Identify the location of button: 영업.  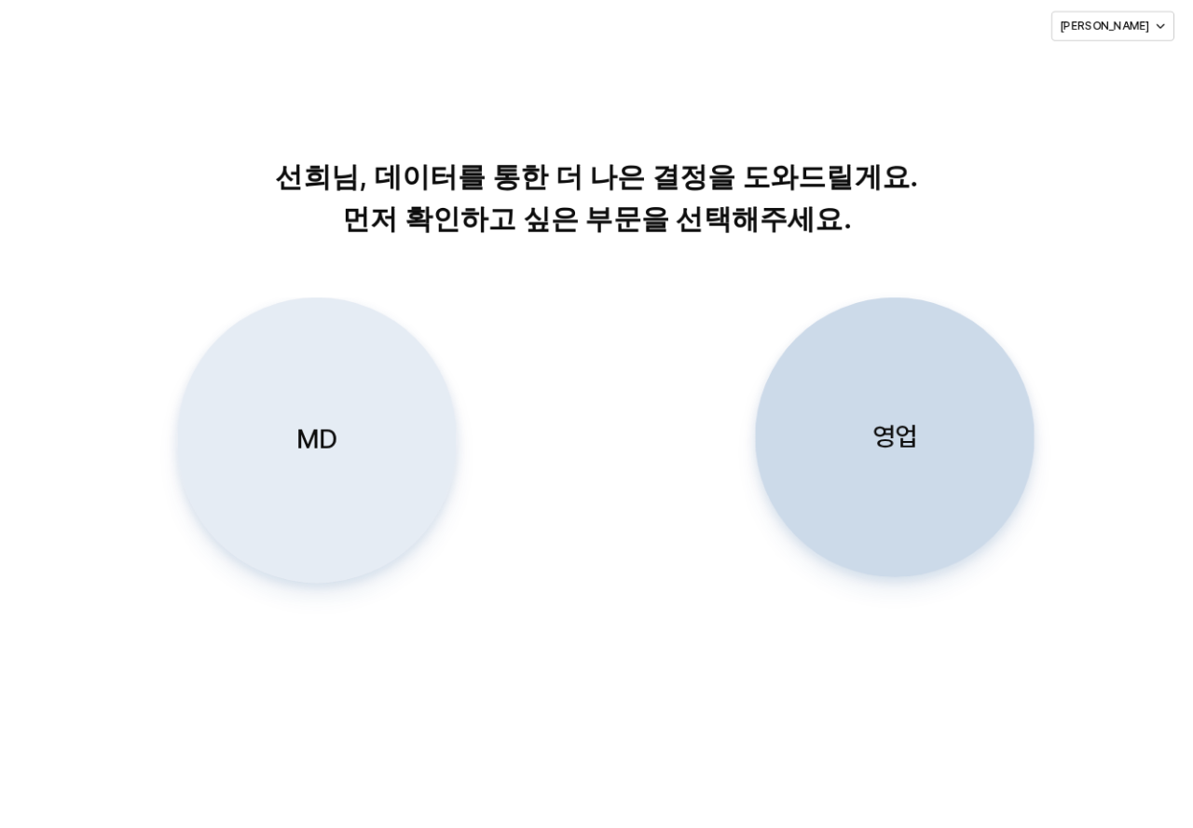
(895, 437).